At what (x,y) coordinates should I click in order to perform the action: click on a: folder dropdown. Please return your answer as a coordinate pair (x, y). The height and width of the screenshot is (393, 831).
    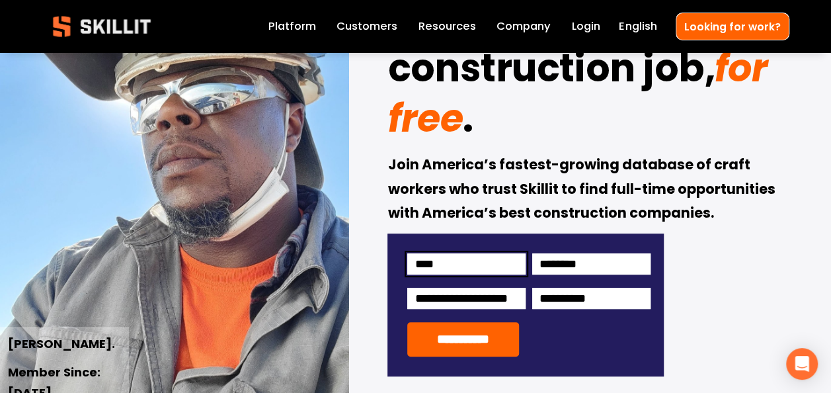
    Looking at the image, I should click on (447, 26).